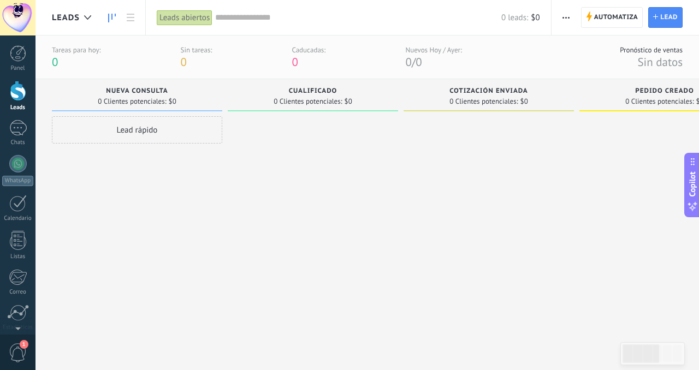 Image resolution: width=699 pixels, height=370 pixels. Describe the element at coordinates (651, 50) in the screenshot. I see `div: Pronóstico de ventas` at that location.